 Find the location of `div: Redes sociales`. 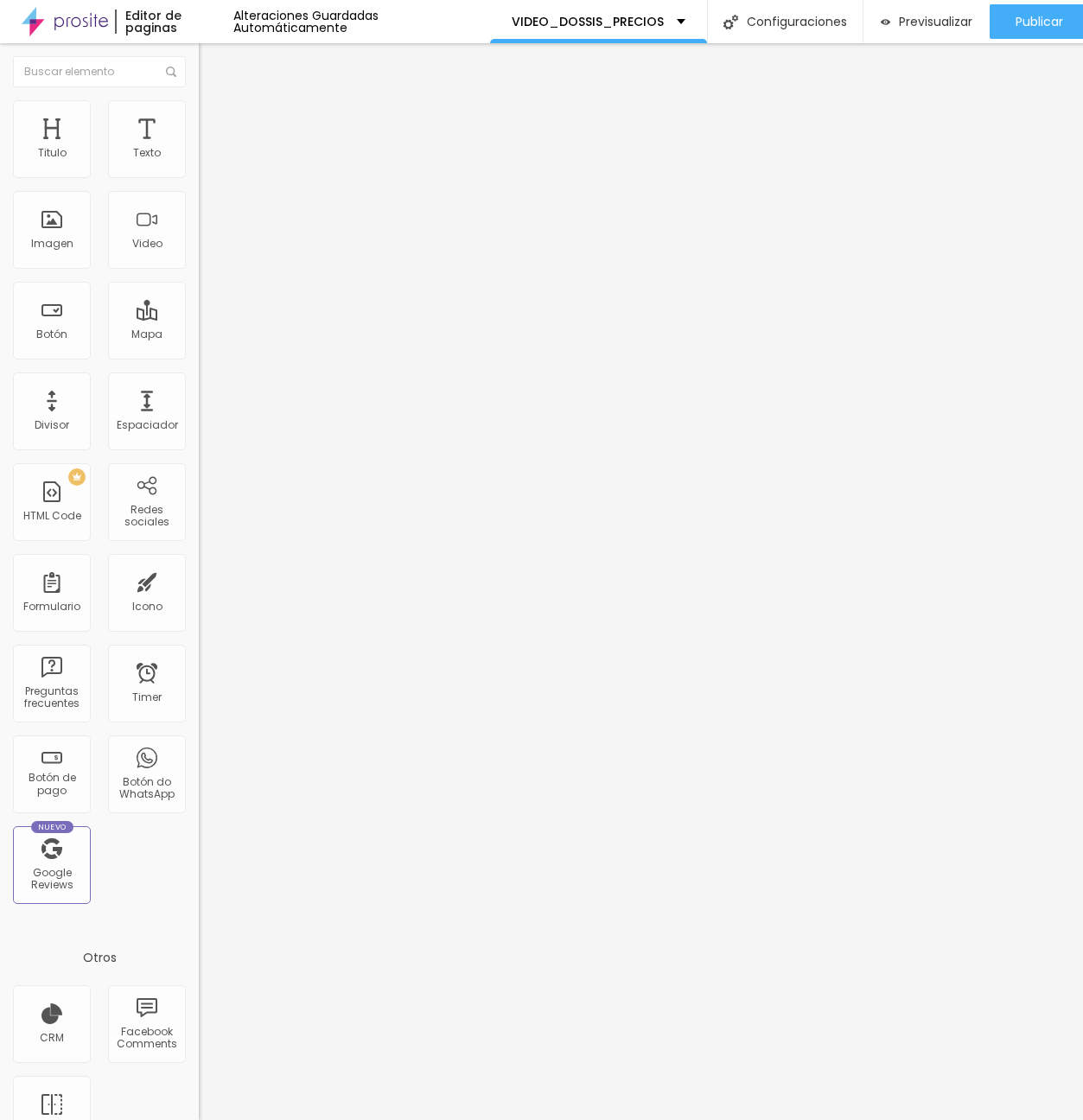

div: Redes sociales is located at coordinates (146, 515).